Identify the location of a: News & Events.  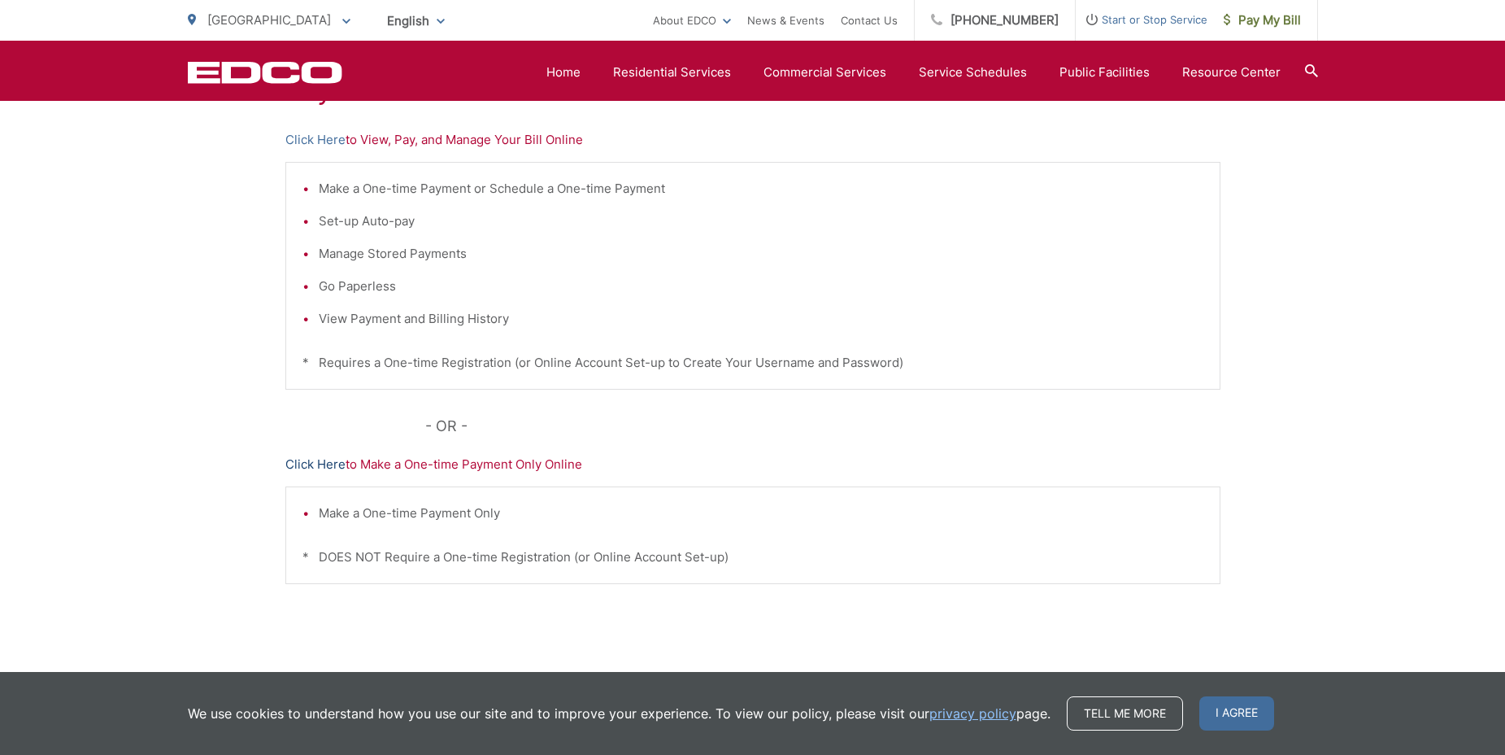
(786, 20).